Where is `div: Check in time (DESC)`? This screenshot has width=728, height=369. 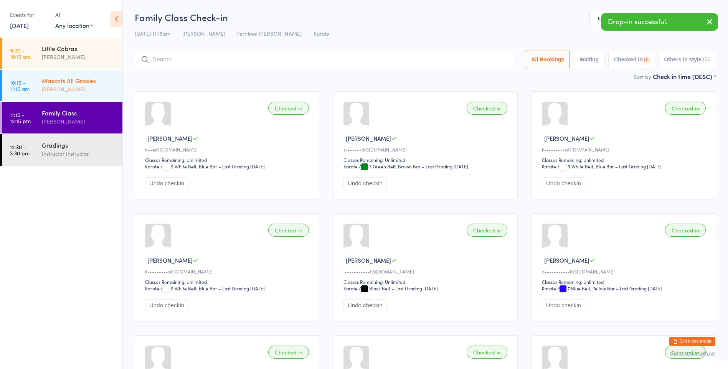 div: Check in time (DESC) is located at coordinates (684, 76).